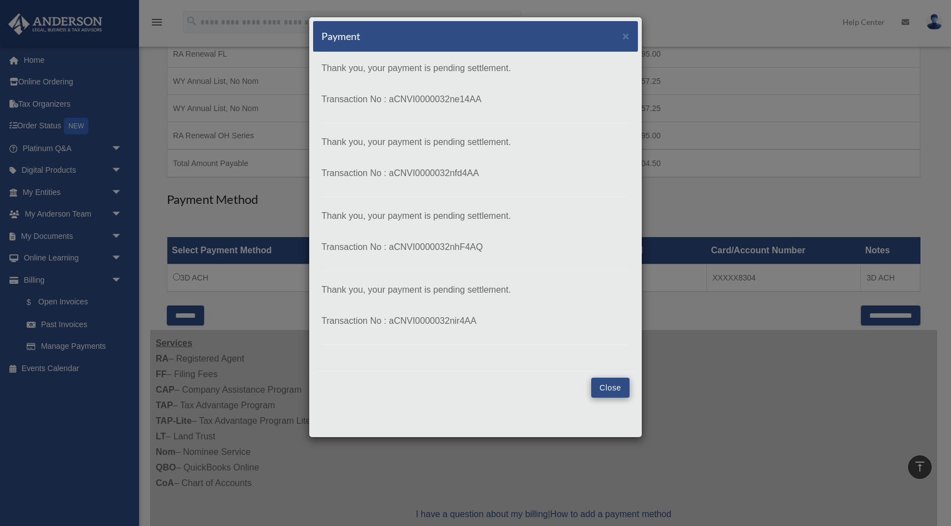 The width and height of the screenshot is (951, 526). I want to click on h5: Payment, so click(341, 36).